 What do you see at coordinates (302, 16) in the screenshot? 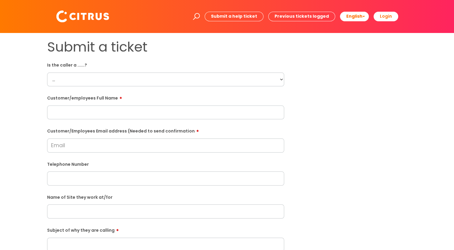
I see `a: Previous tickets logged` at bounding box center [302, 16].